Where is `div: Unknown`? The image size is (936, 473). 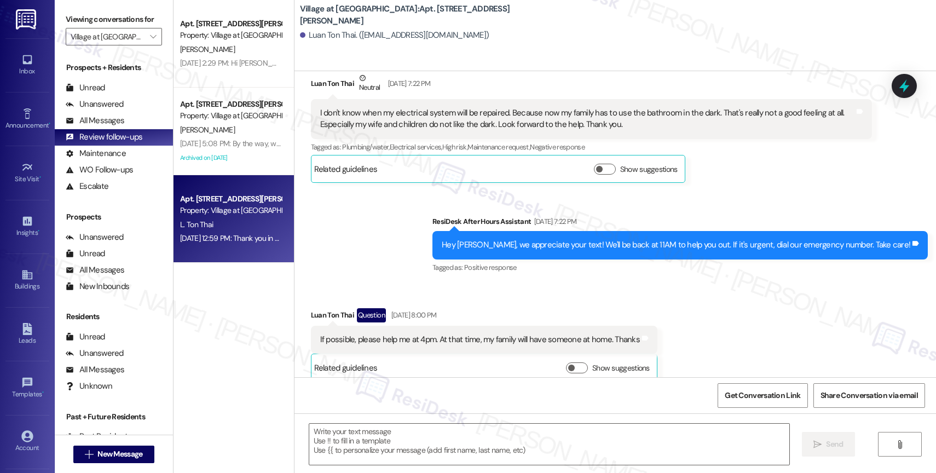
div: Unknown is located at coordinates (89, 386).